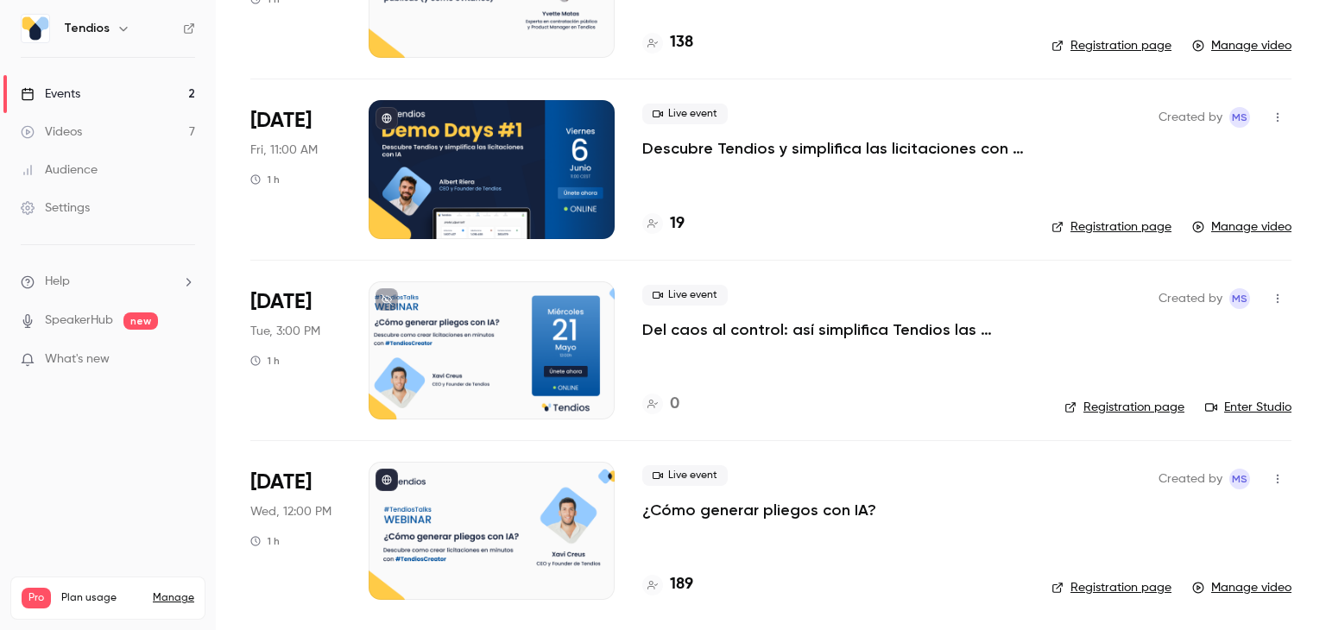 This screenshot has height=630, width=1326. I want to click on div: Events, so click(50, 94).